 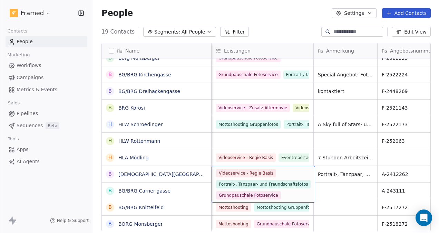 I want to click on span: Angebotsnummer, so click(x=412, y=51).